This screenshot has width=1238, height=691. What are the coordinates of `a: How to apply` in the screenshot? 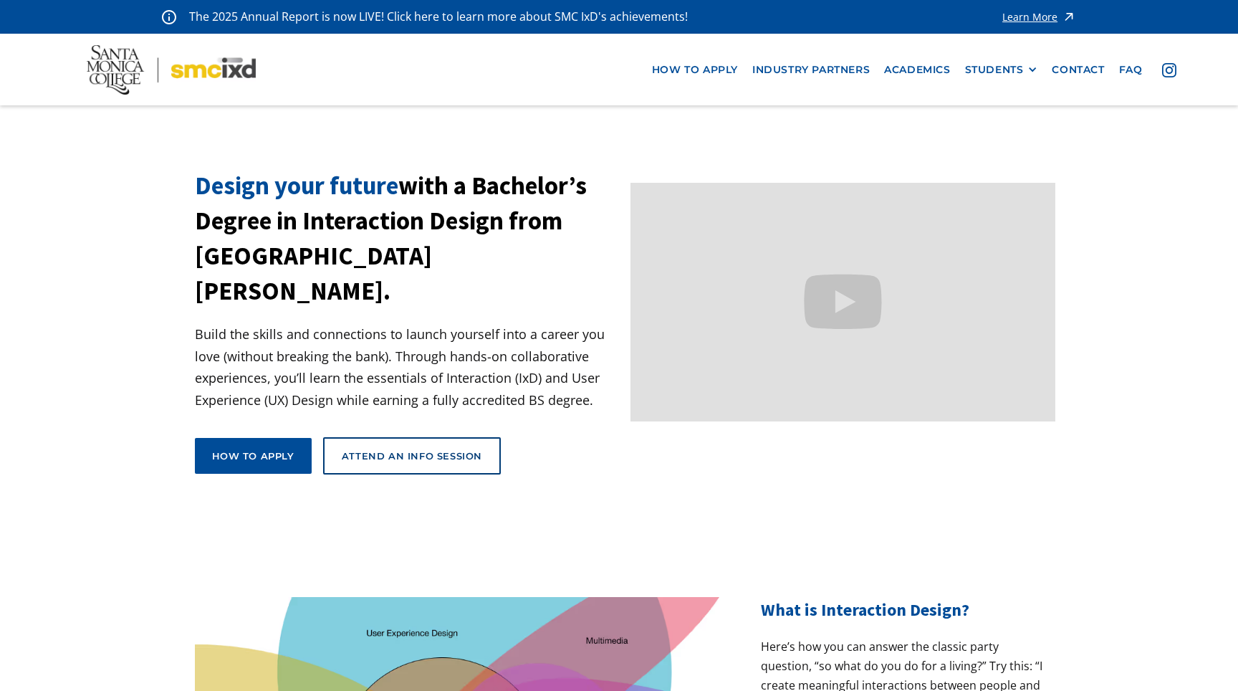 It's located at (253, 456).